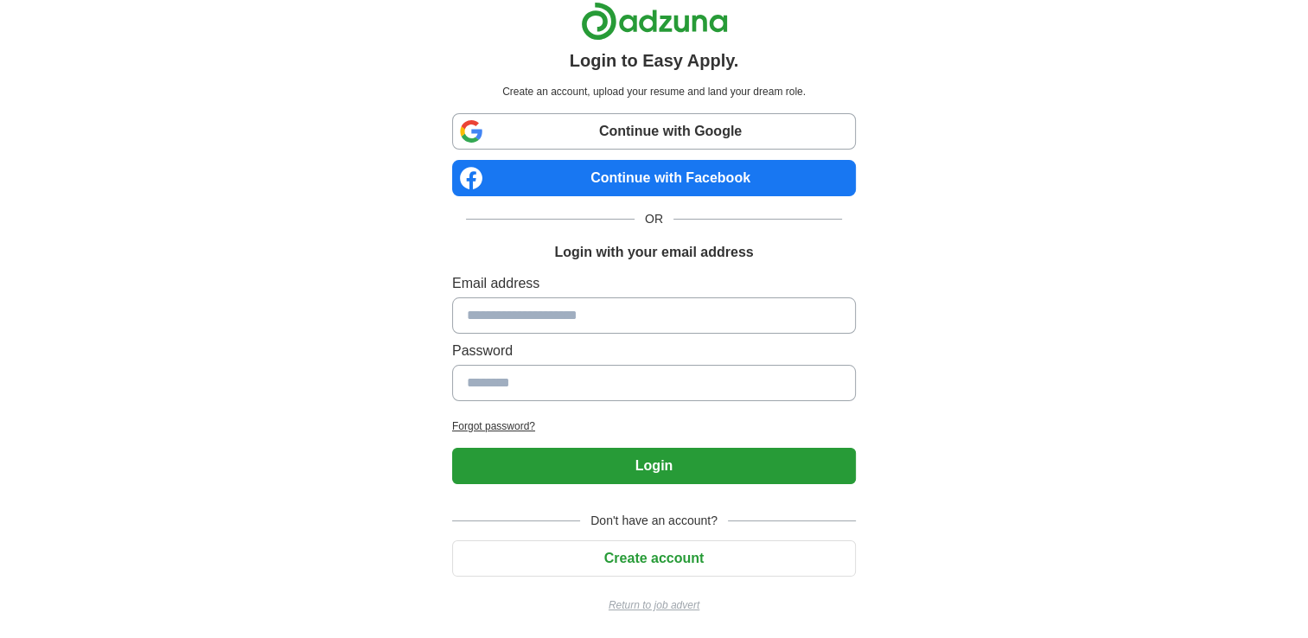  I want to click on p: Return to job advert, so click(654, 605).